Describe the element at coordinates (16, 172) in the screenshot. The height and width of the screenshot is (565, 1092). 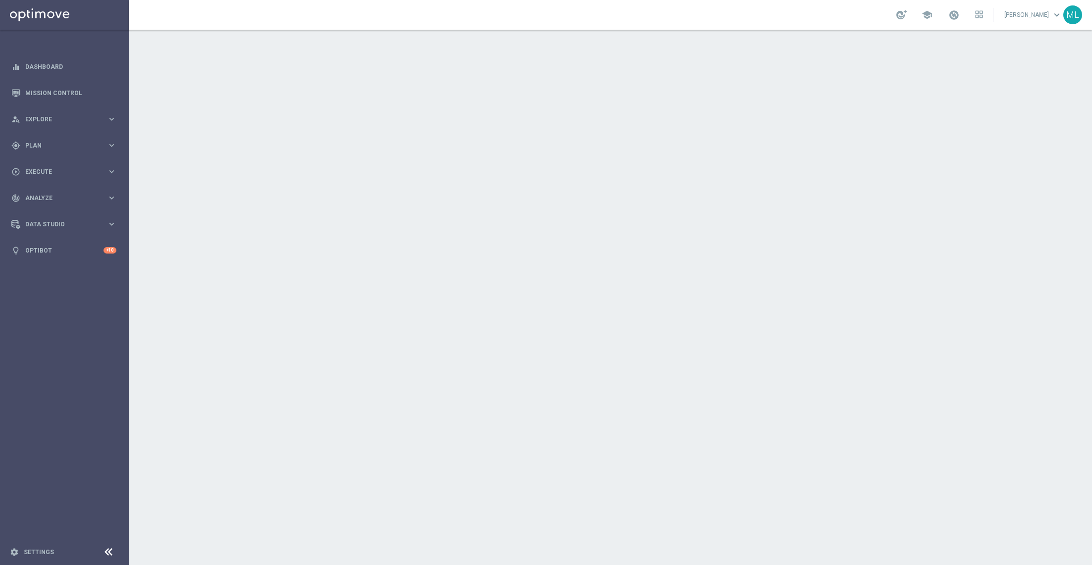
I see `i: play_circle_outline` at that location.